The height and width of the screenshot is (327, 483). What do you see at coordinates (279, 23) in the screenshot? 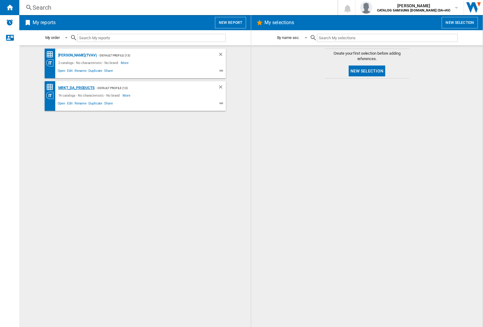
I see `h2: My selections` at bounding box center [279, 23].